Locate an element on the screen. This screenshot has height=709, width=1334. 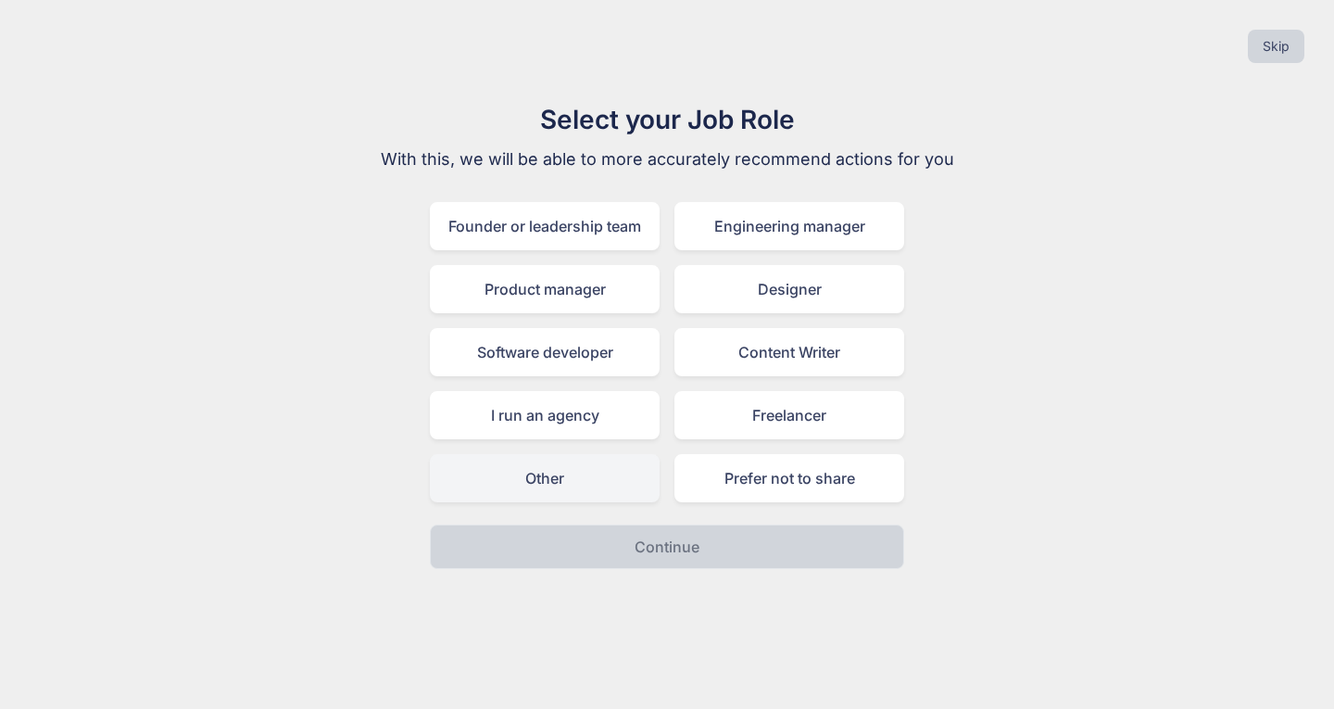
div: I run an agency is located at coordinates (545, 415).